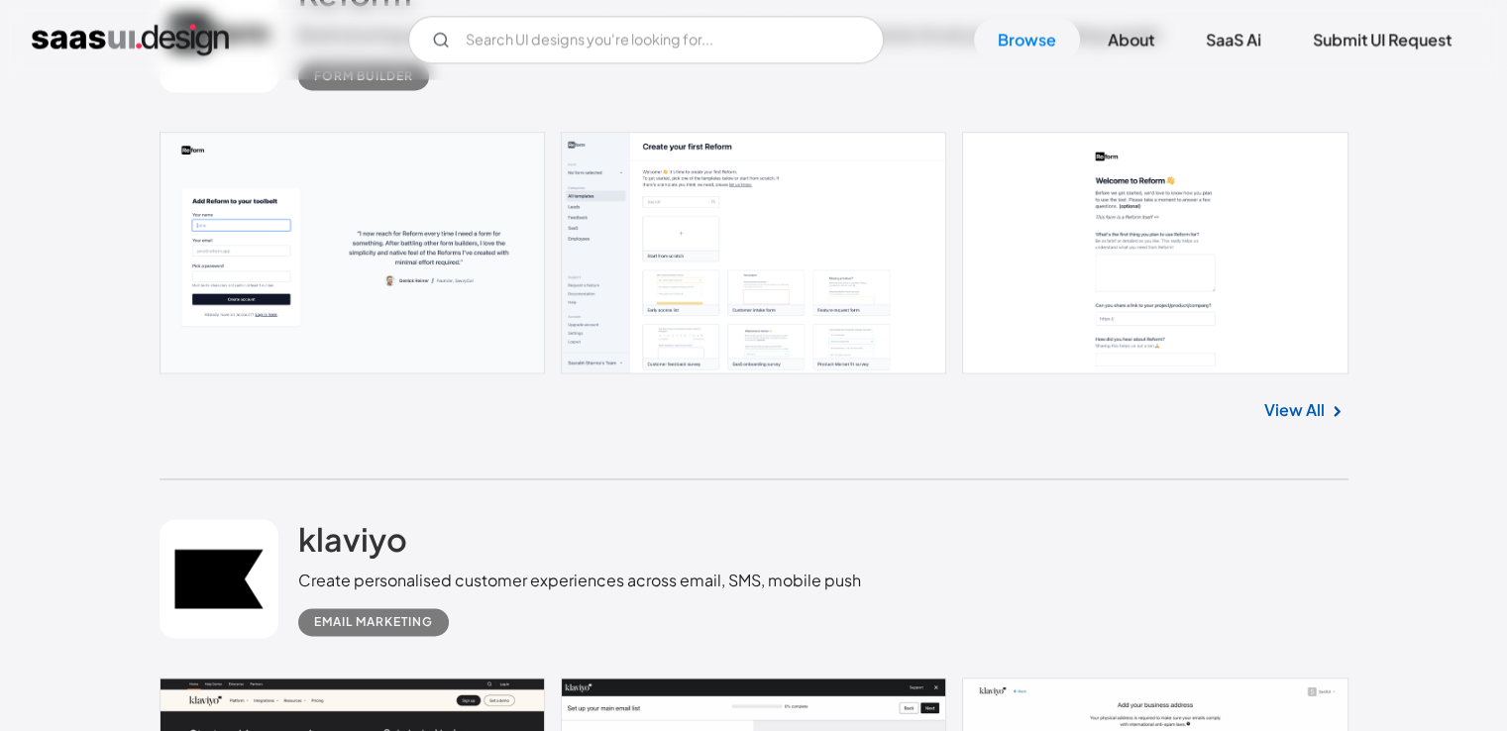  I want to click on a: Submit UI Request, so click(1382, 40).